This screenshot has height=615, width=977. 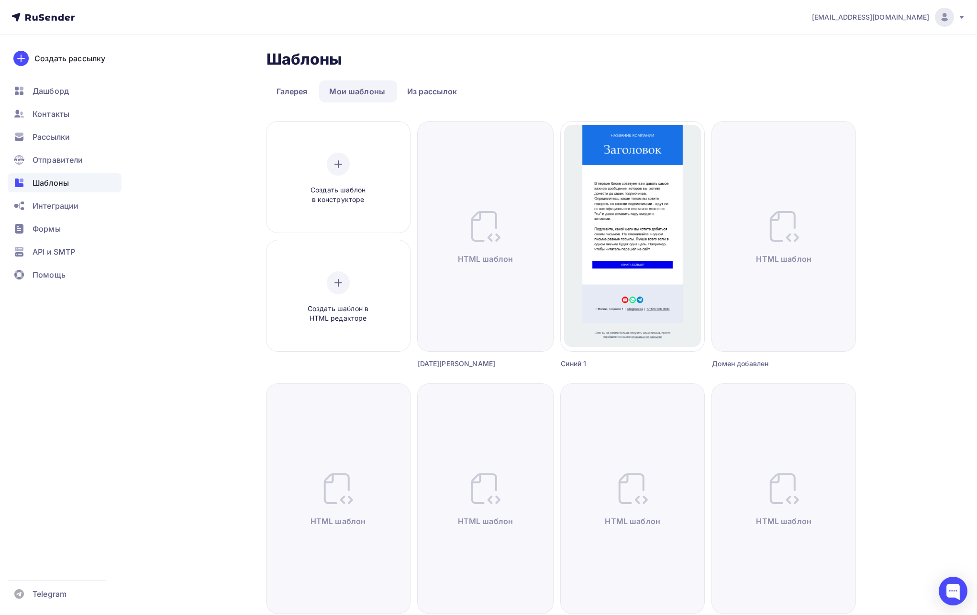 What do you see at coordinates (51, 114) in the screenshot?
I see `span: Контакты` at bounding box center [51, 114].